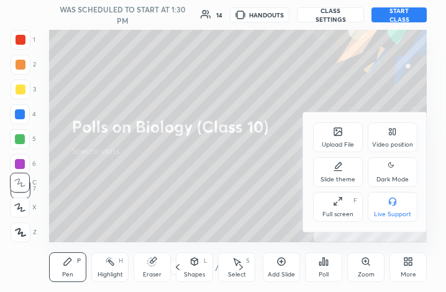 Image resolution: width=446 pixels, height=292 pixels. What do you see at coordinates (393, 214) in the screenshot?
I see `div: Live Support` at bounding box center [393, 214].